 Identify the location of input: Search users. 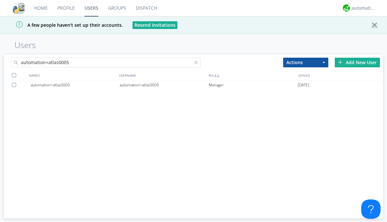
(106, 63).